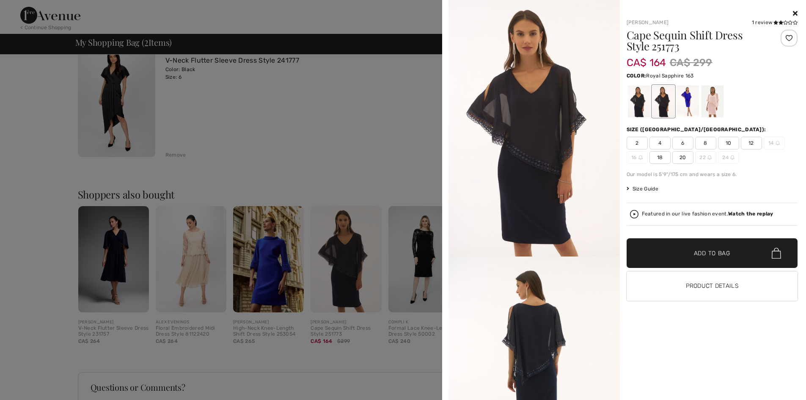 Image resolution: width=806 pixels, height=400 pixels. Describe the element at coordinates (642, 189) in the screenshot. I see `span: Size Guide` at that location.